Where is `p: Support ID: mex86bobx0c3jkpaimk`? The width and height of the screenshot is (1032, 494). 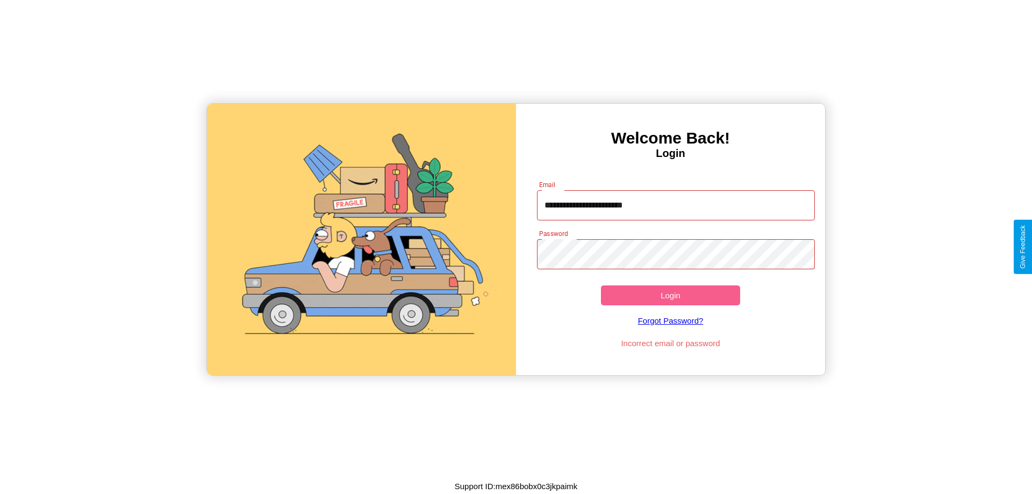
p: Support ID: mex86bobx0c3jkpaimk is located at coordinates (516, 486).